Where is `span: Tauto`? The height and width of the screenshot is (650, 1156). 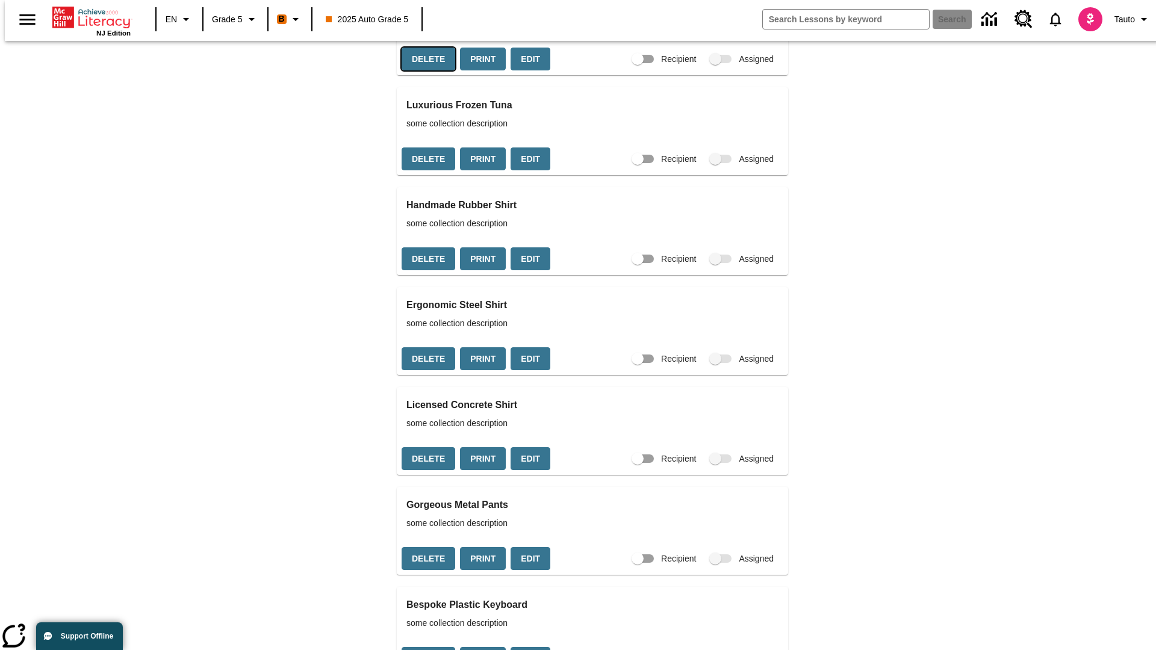 span: Tauto is located at coordinates (1125, 19).